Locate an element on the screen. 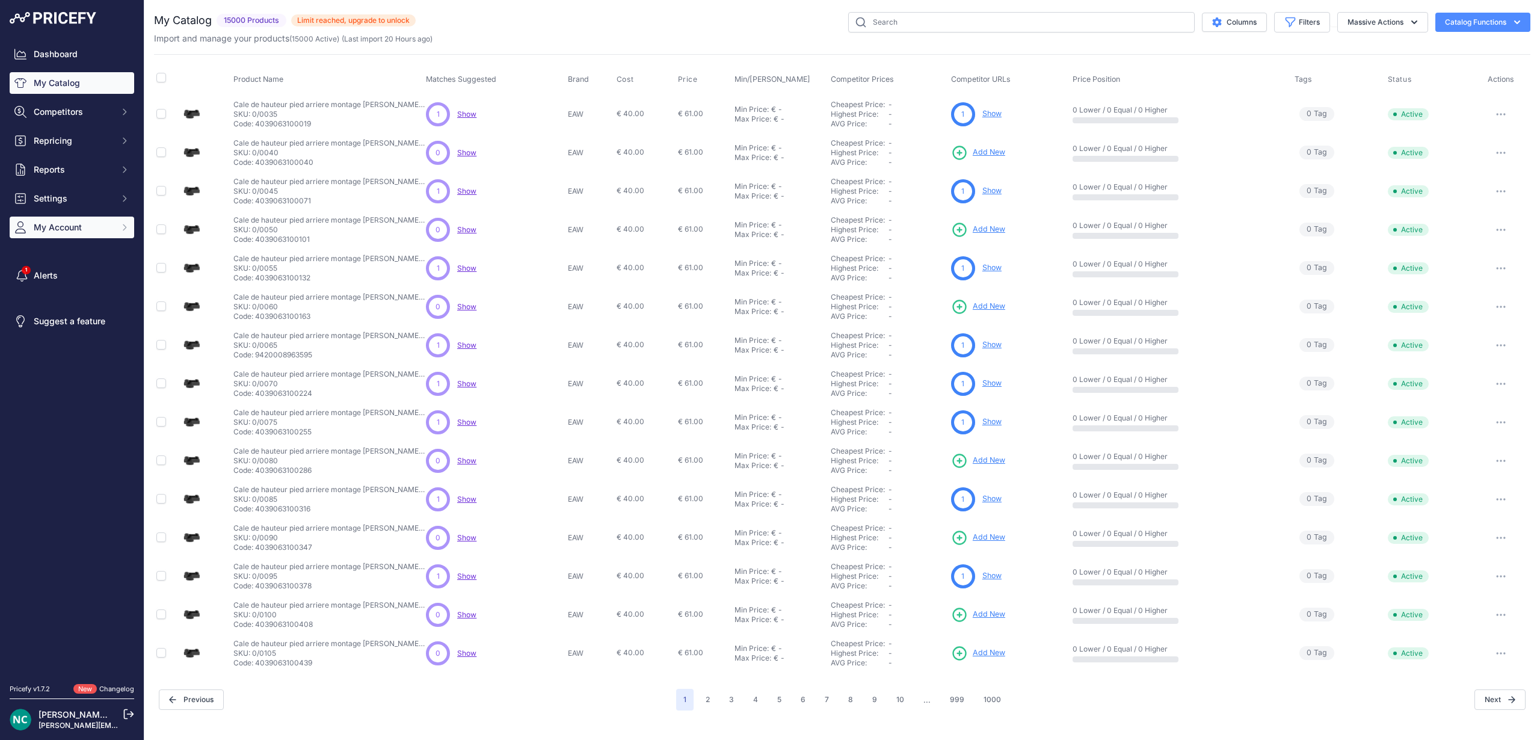  button: Go to page 999 is located at coordinates (957, 700).